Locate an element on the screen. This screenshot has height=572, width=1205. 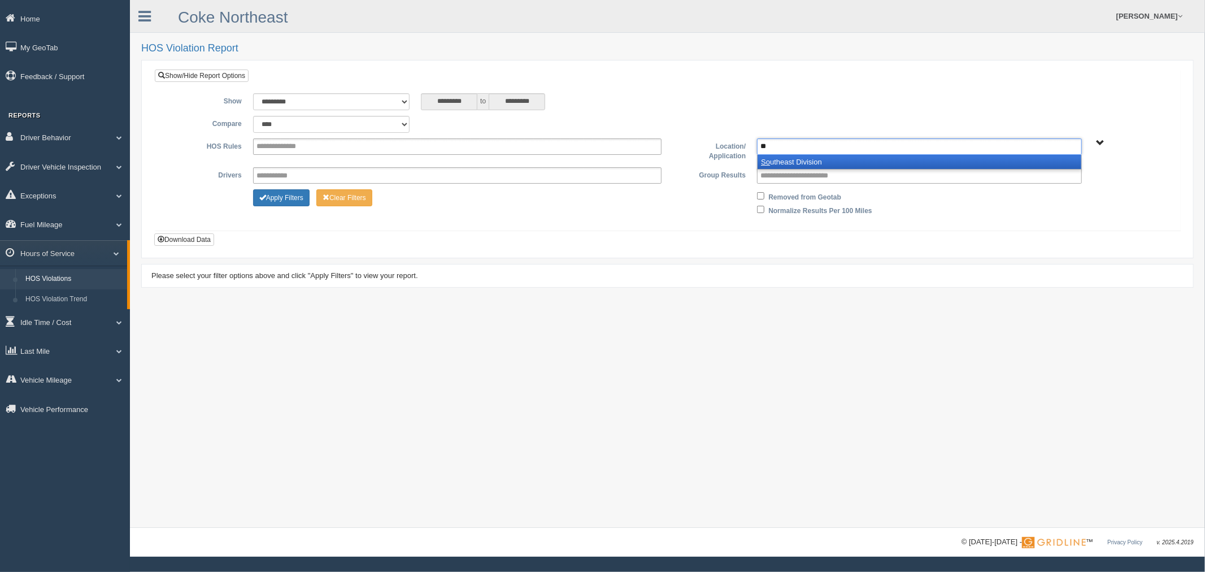
label: Show is located at coordinates (205, 100).